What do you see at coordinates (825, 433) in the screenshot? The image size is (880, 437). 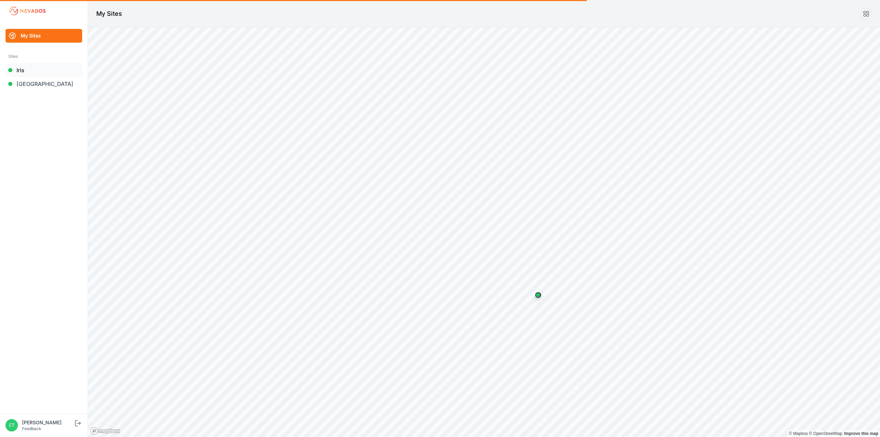 I see `a: OpenStreetMap` at bounding box center [825, 433].